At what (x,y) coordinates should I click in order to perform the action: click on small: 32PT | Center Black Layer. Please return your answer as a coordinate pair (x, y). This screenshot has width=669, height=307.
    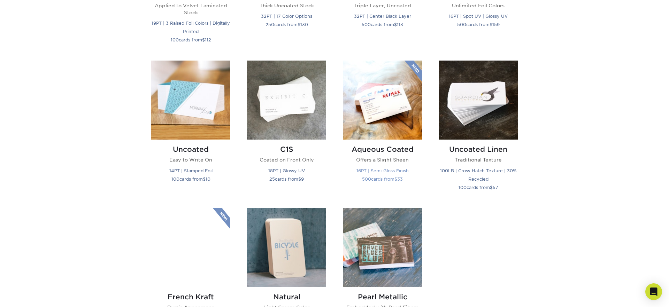
    Looking at the image, I should click on (383, 16).